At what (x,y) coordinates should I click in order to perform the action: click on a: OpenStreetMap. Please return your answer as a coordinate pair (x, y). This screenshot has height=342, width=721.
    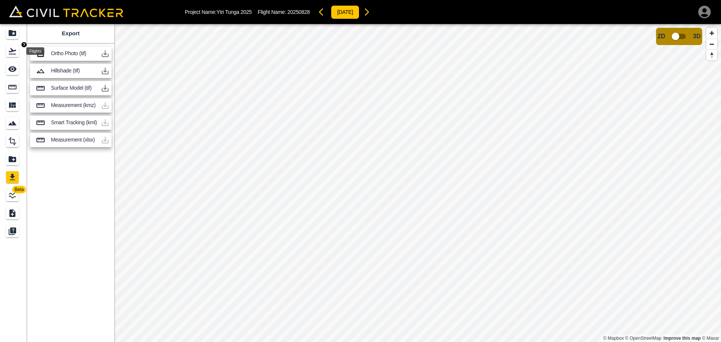
    Looking at the image, I should click on (643, 338).